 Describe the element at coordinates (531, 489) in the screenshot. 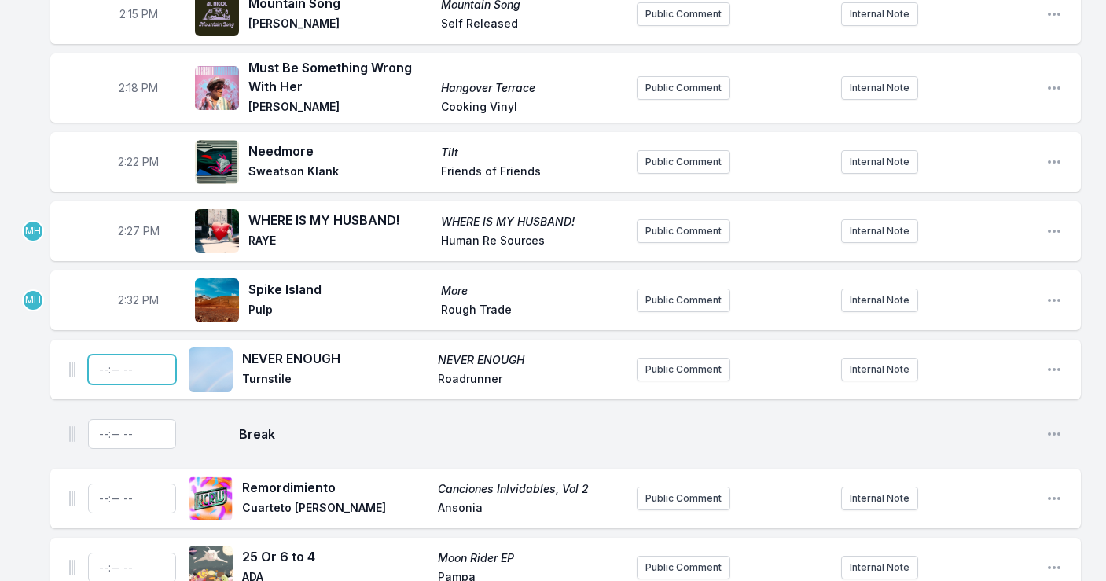

I see `span: Canciones Inlvidables, Vol 2` at that location.